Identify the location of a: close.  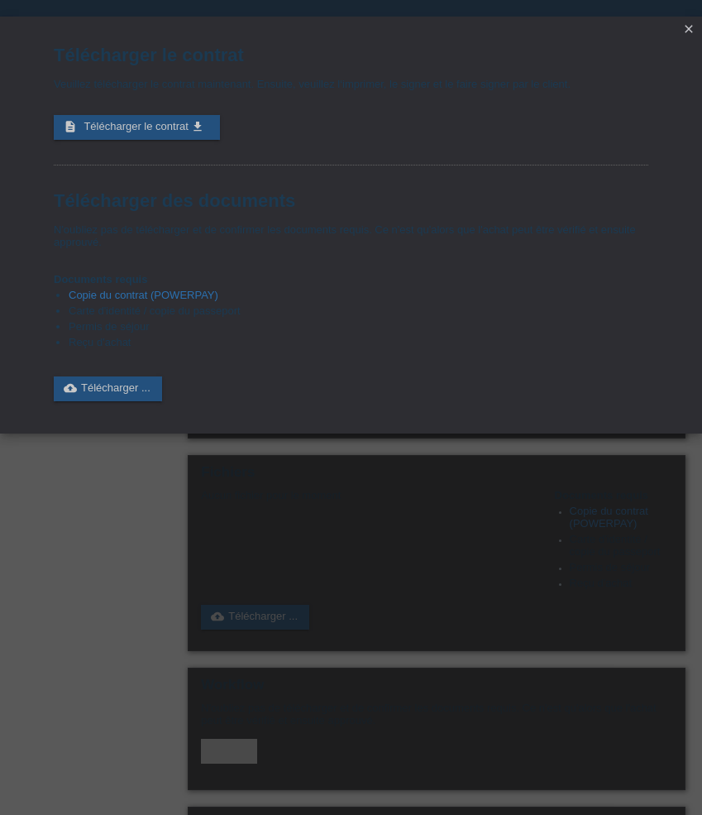
(689, 30).